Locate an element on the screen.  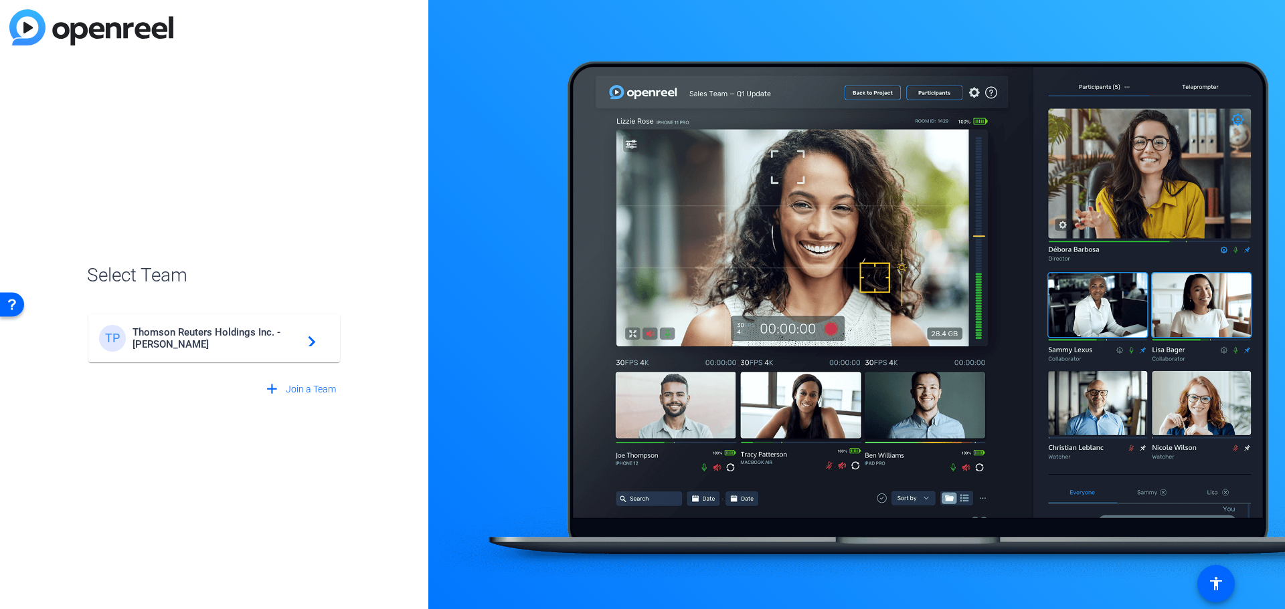
span: Select Team is located at coordinates (214, 276).